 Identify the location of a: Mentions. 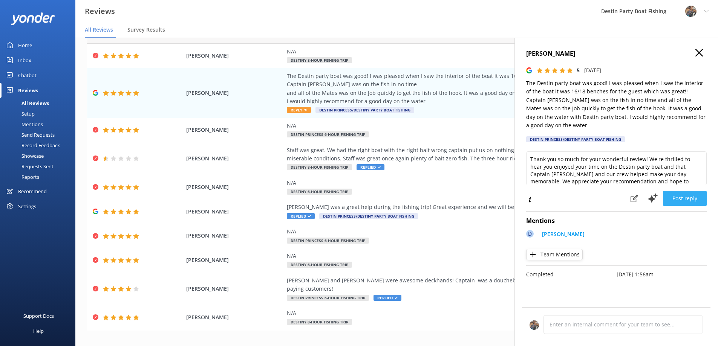
(40, 124).